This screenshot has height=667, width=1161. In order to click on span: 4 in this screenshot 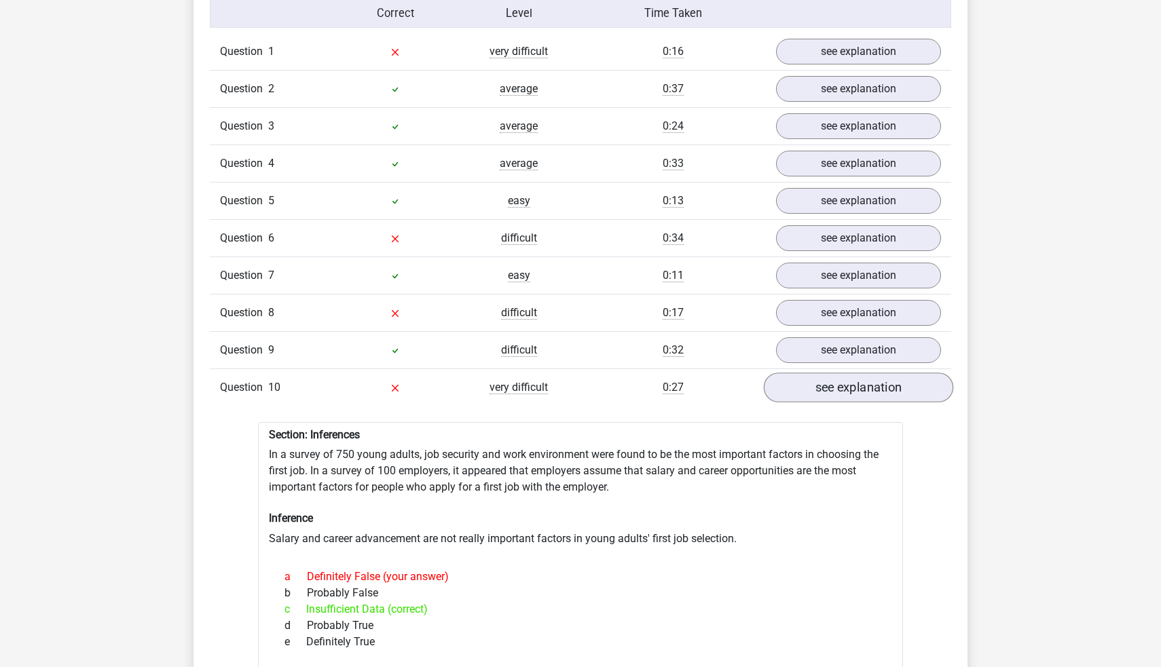, I will do `click(271, 163)`.